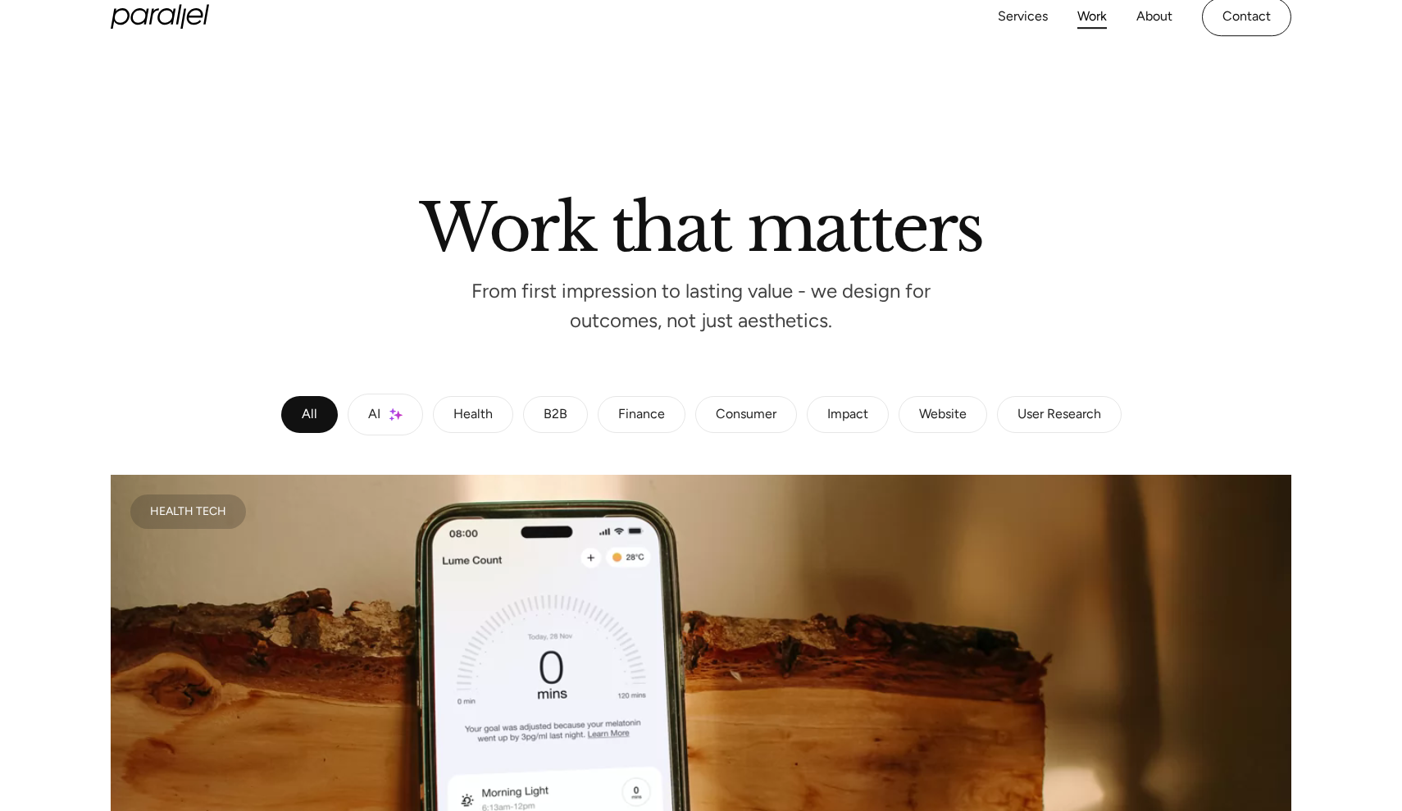 Image resolution: width=1402 pixels, height=811 pixels. I want to click on div: Consumer, so click(746, 415).